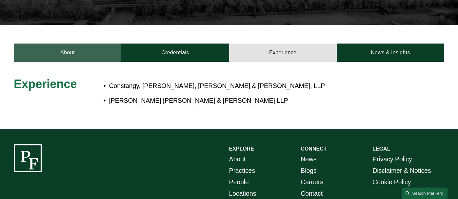  What do you see at coordinates (242, 149) in the screenshot?
I see `strong: EXPLORE` at bounding box center [242, 149].